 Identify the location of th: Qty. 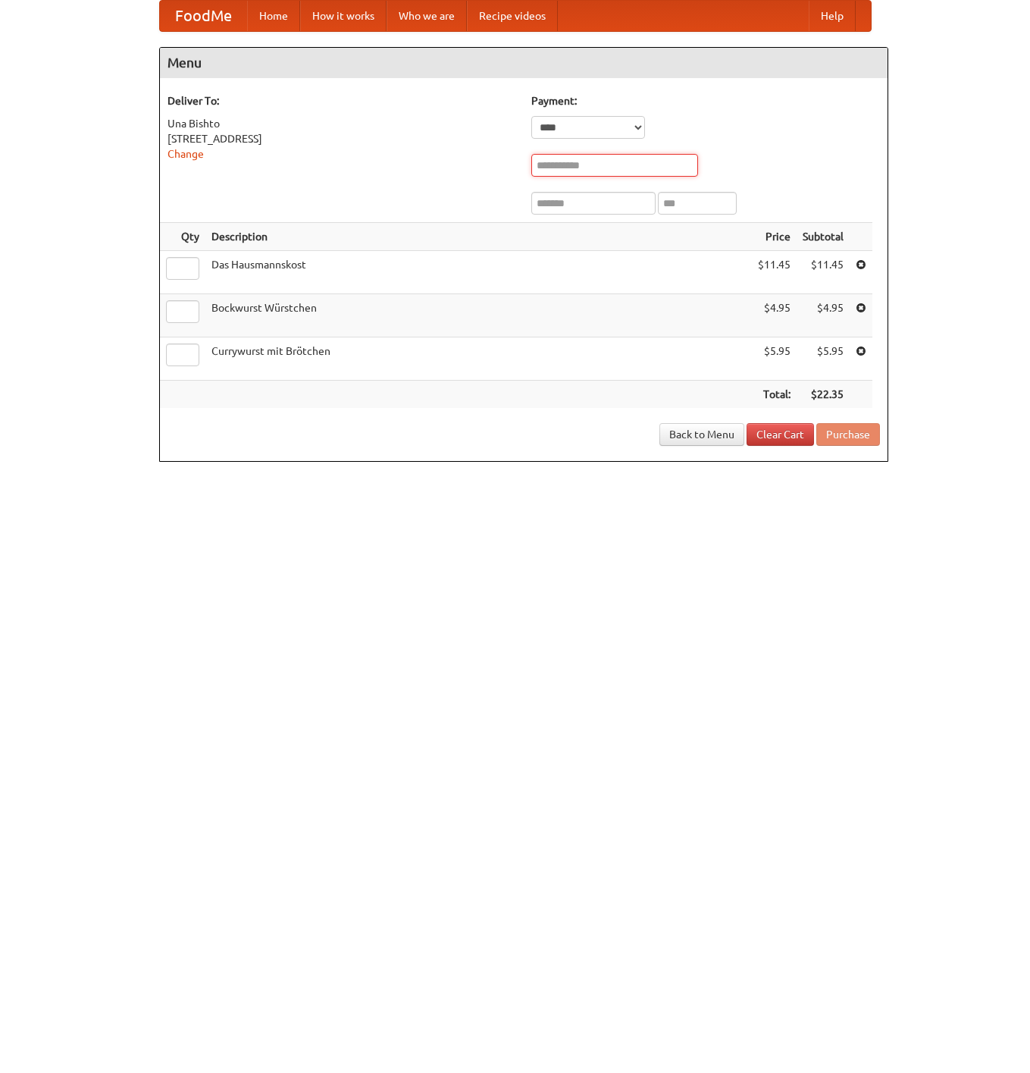
(183, 236).